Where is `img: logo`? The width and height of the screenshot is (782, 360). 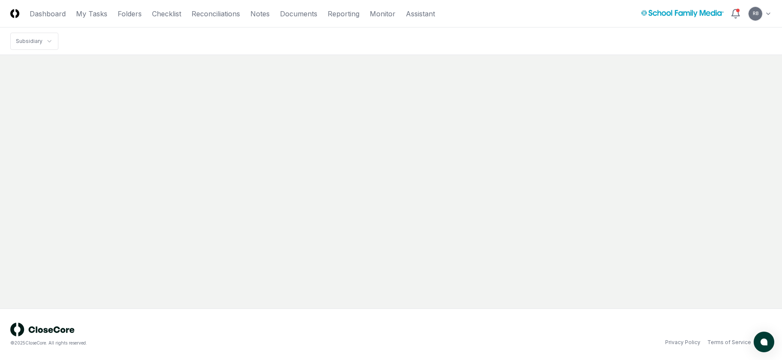
img: logo is located at coordinates (43, 329).